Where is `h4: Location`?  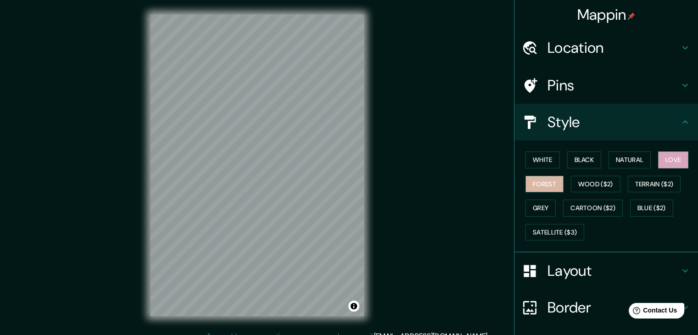 h4: Location is located at coordinates (613, 48).